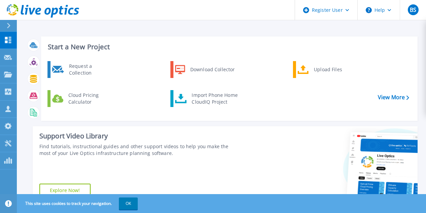  What do you see at coordinates (78, 203) in the screenshot?
I see `span: This site uses cookies to track your navigation.` at bounding box center [78, 203].